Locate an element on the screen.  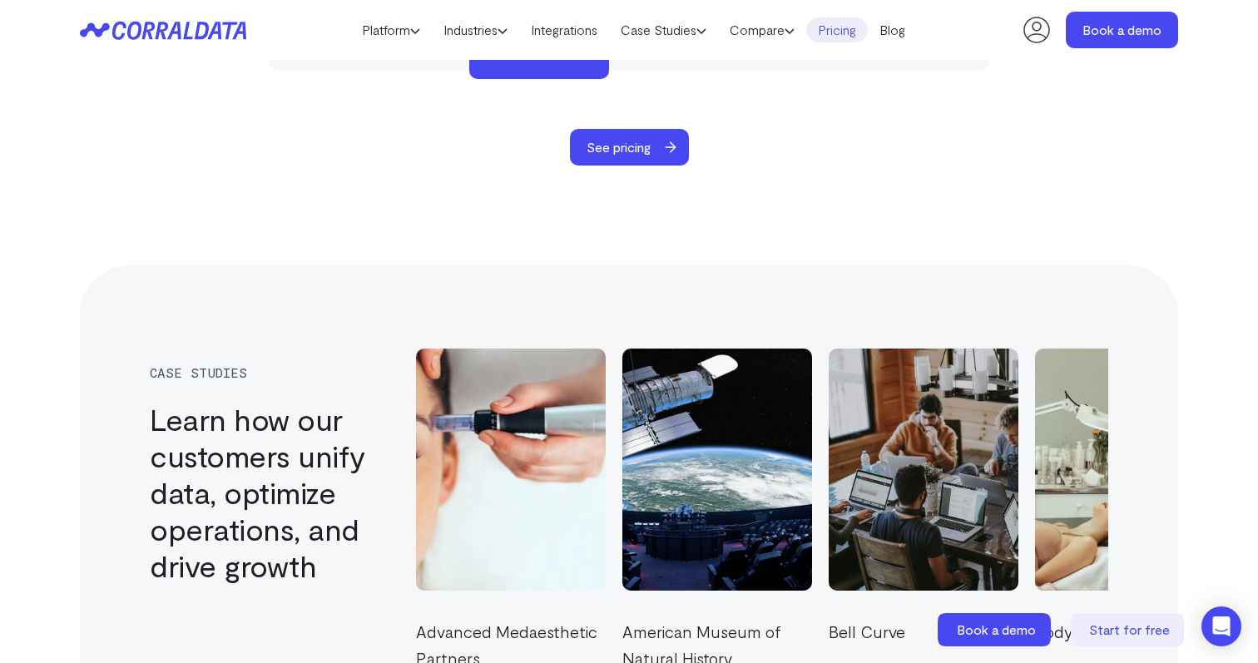
a: See pricing is located at coordinates (636, 147).